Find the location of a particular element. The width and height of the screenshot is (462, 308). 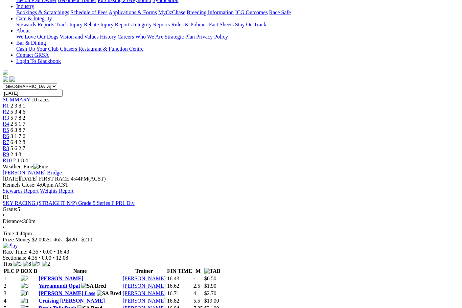

a: Stay On Track is located at coordinates (250, 24).